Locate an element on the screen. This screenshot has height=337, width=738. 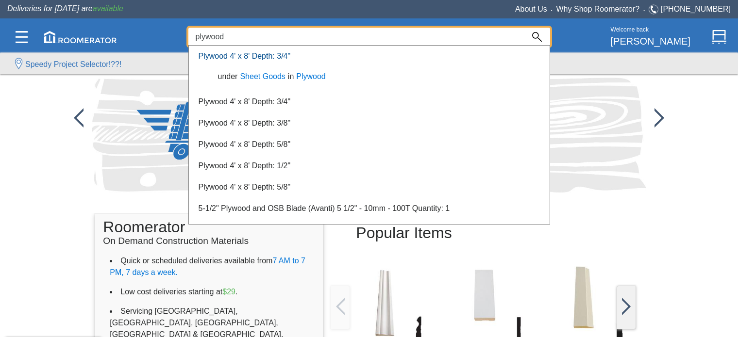
a: Plywood is located at coordinates (311, 76).